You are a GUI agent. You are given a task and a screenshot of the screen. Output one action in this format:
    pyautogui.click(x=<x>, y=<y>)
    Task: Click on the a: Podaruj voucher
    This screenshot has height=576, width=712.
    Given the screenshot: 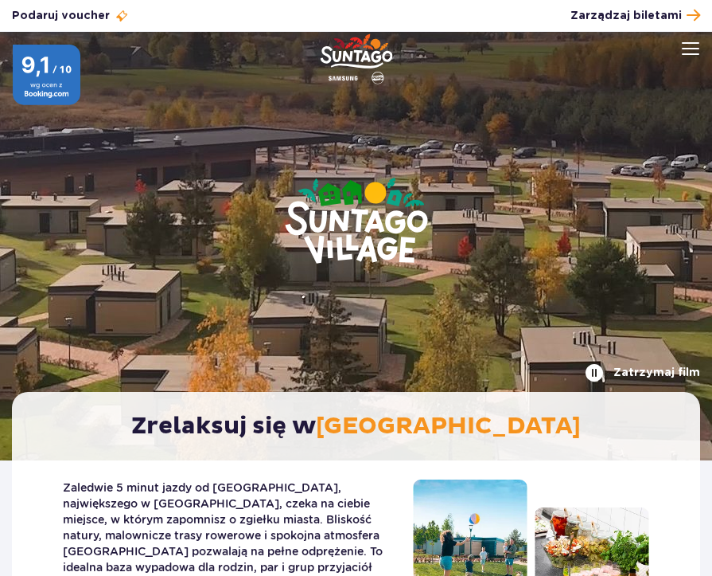 What is the action you would take?
    pyautogui.click(x=70, y=16)
    